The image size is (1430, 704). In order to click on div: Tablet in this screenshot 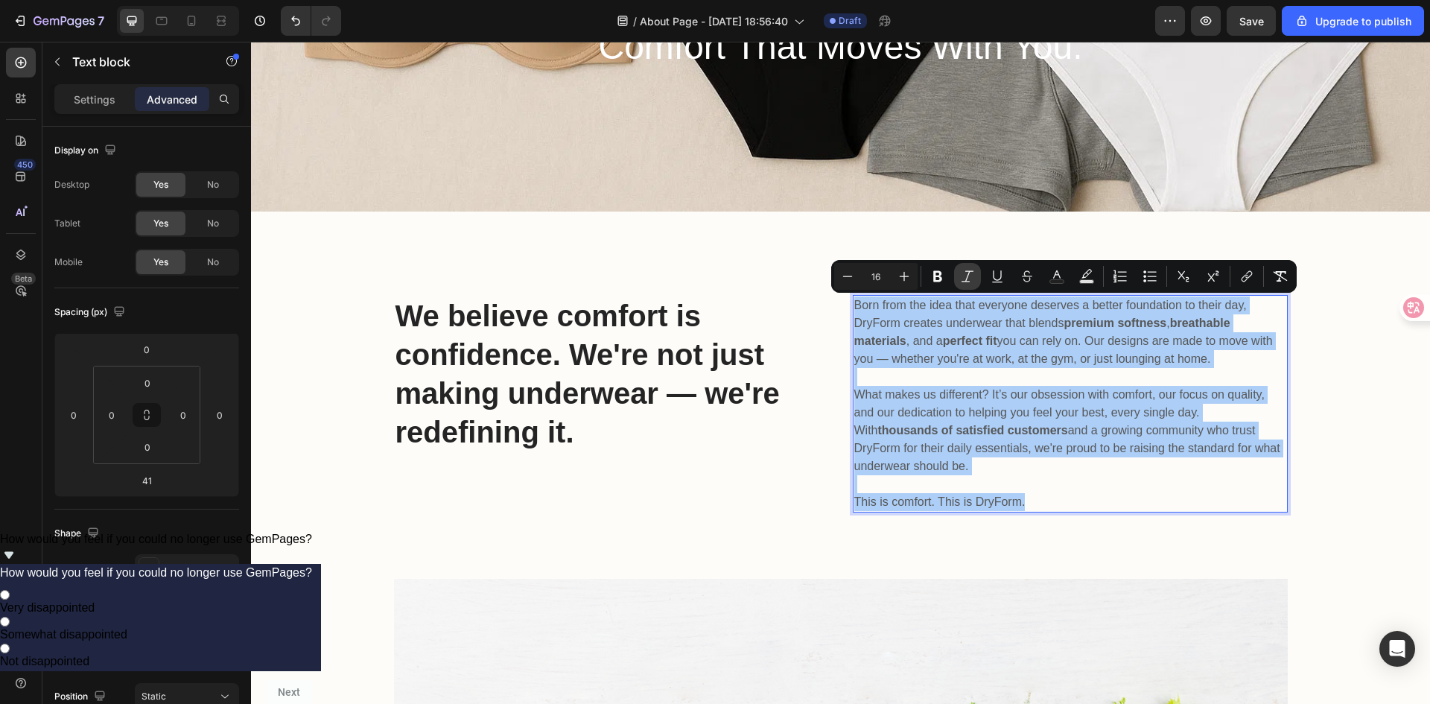, I will do `click(67, 223)`.